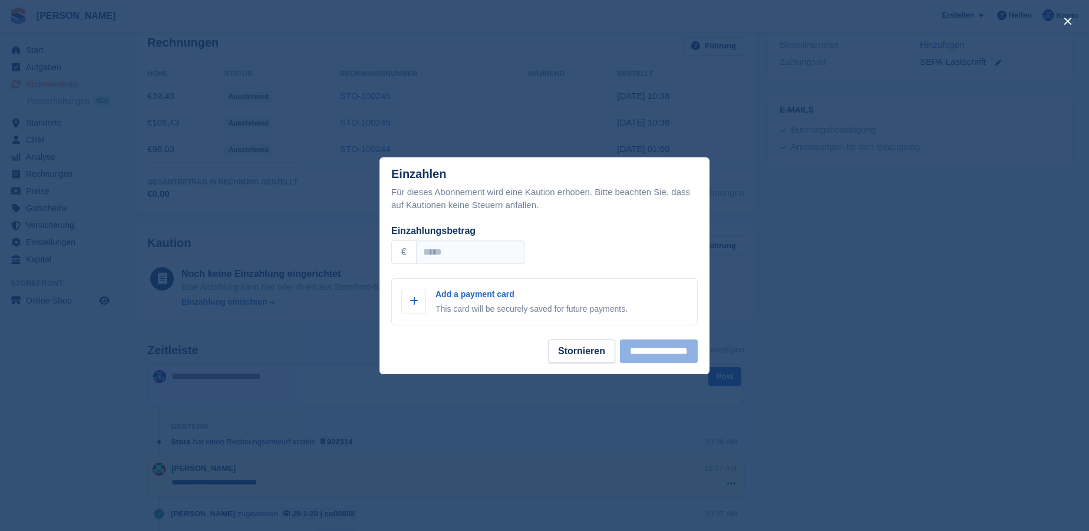  Describe the element at coordinates (531, 294) in the screenshot. I see `p: Add a payment card` at that location.